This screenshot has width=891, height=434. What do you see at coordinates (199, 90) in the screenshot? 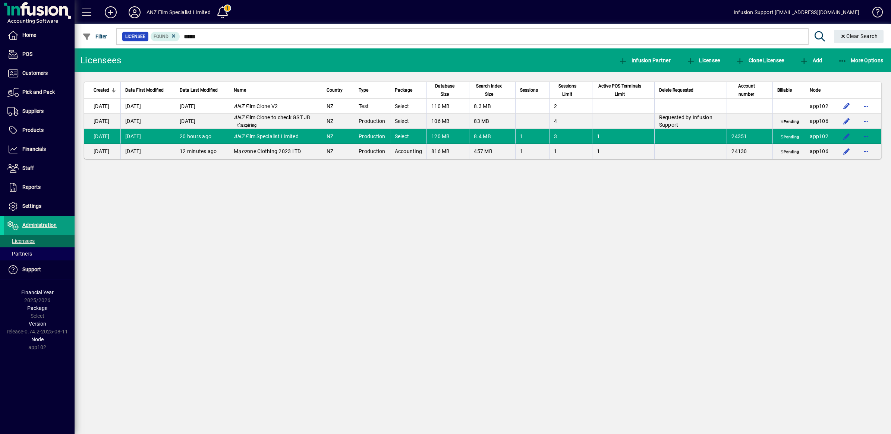
I see `span: Data Last Modified` at bounding box center [199, 90].